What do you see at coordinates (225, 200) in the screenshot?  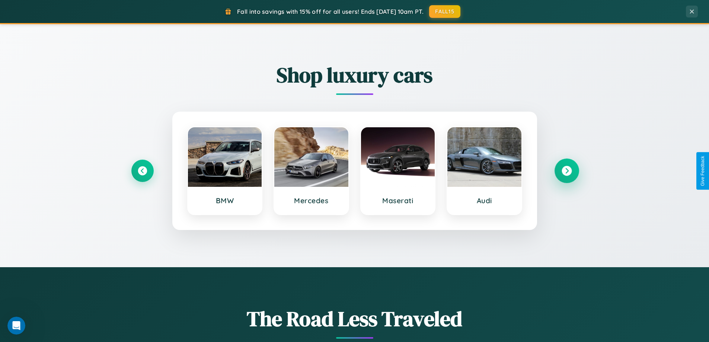 I see `h3: BMW` at bounding box center [225, 200].